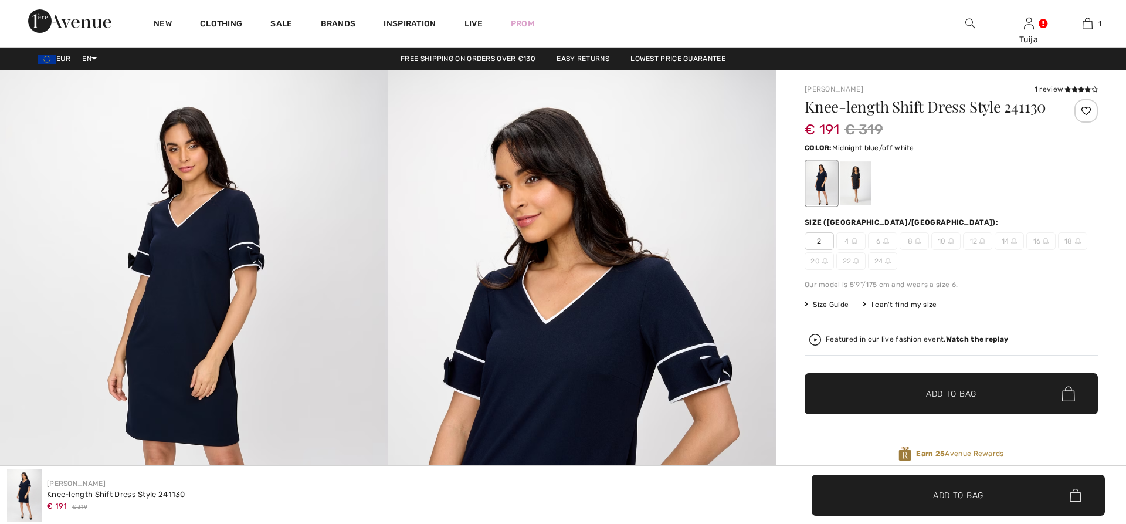  What do you see at coordinates (978, 241) in the screenshot?
I see `span: 12` at bounding box center [978, 241].